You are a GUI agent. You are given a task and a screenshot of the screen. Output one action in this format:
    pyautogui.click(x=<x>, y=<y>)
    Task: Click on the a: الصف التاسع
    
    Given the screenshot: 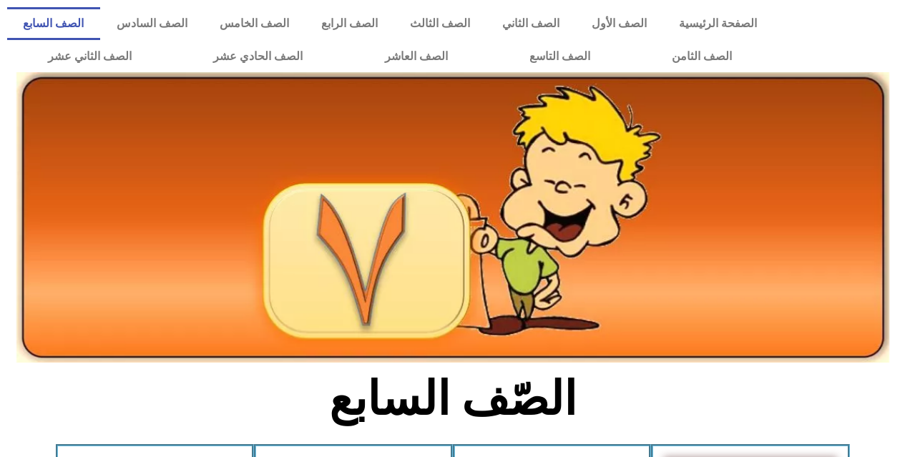 What is the action you would take?
    pyautogui.click(x=559, y=57)
    